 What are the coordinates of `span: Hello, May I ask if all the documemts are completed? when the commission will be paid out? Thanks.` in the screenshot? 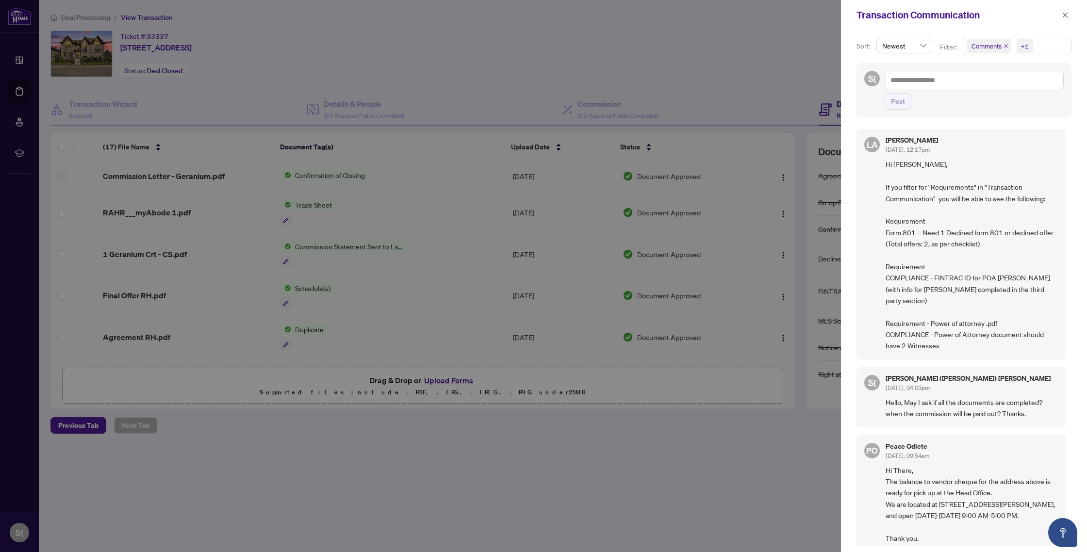 It's located at (971, 408).